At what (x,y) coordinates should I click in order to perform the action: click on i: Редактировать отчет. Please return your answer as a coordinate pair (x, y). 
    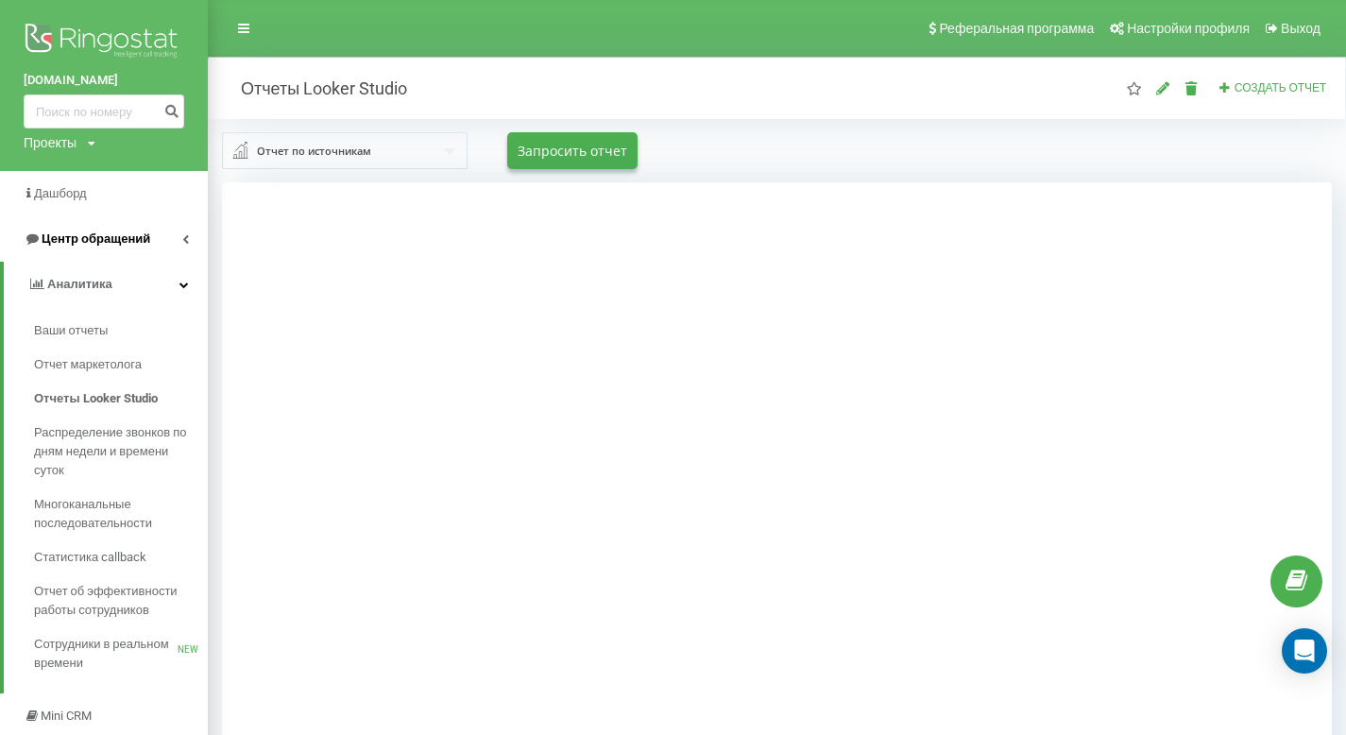
    Looking at the image, I should click on (1163, 88).